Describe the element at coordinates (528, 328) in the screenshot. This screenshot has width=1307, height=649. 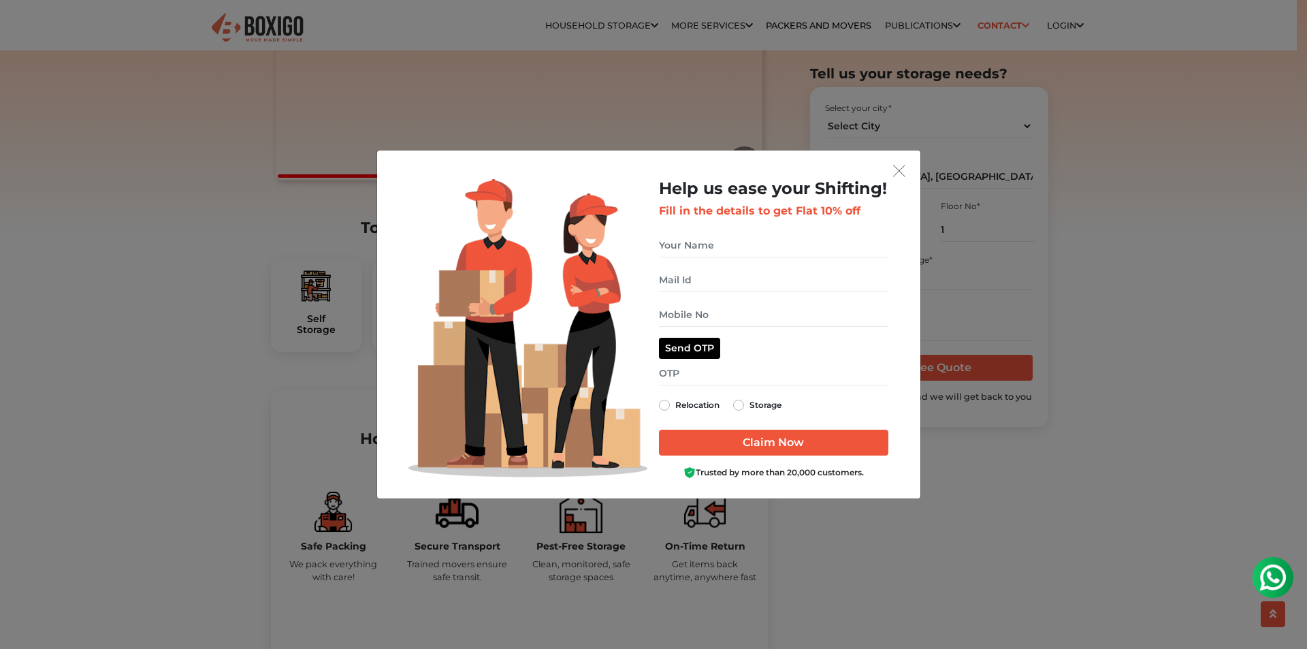
I see `img: Lead Welcome Image` at that location.